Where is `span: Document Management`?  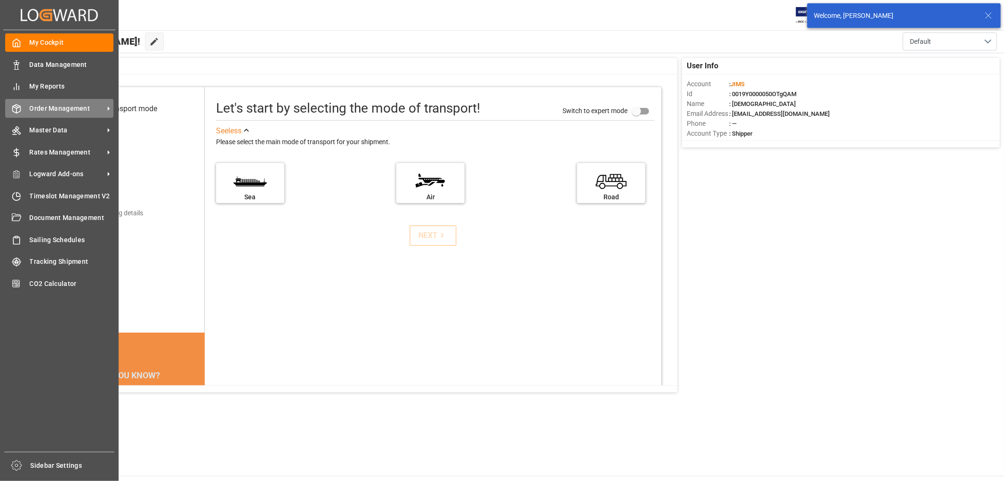
span: Document Management is located at coordinates (72, 218).